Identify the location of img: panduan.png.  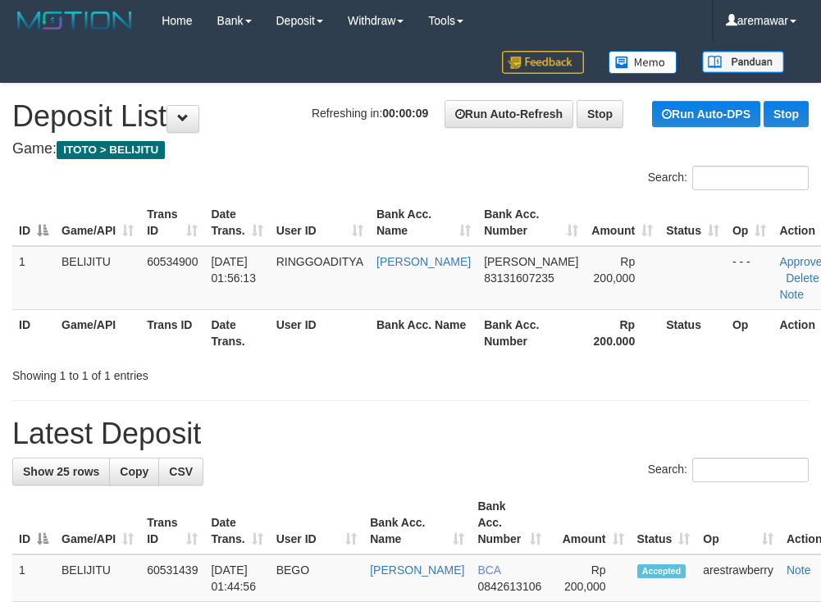
(743, 61).